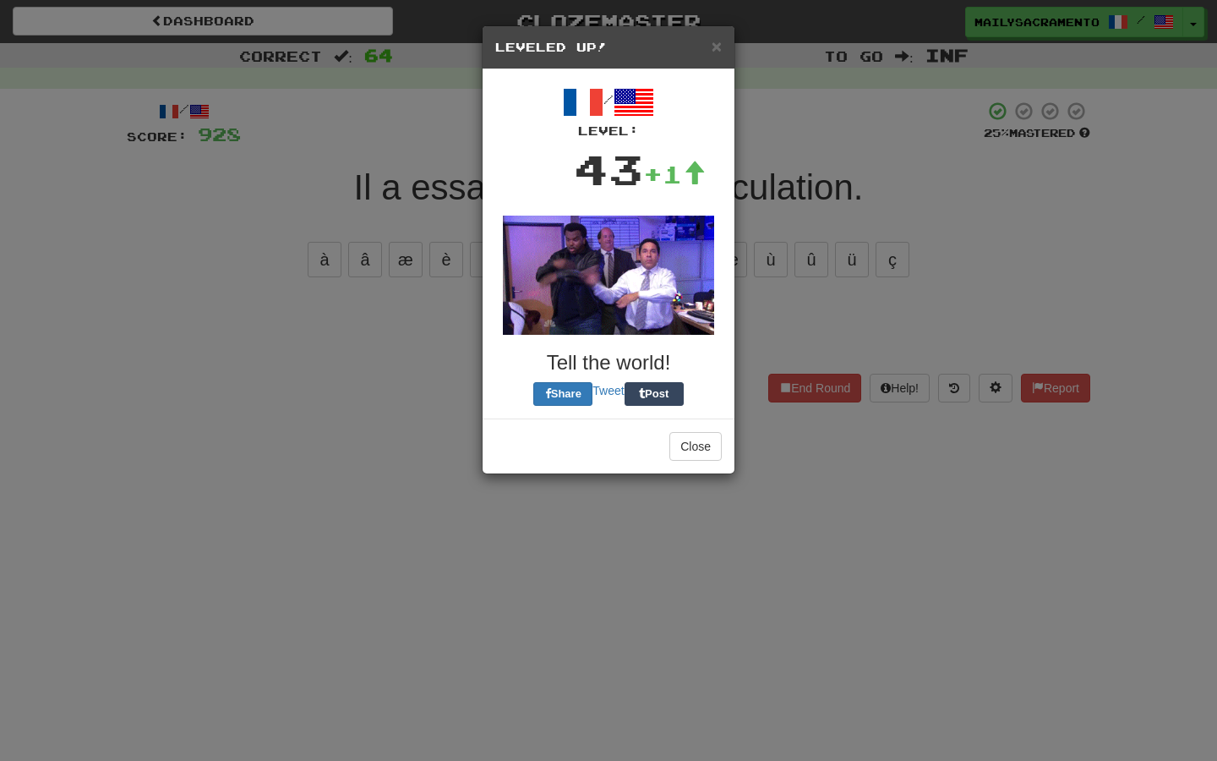  Describe the element at coordinates (609, 47) in the screenshot. I see `h5: Leveled Up!` at that location.